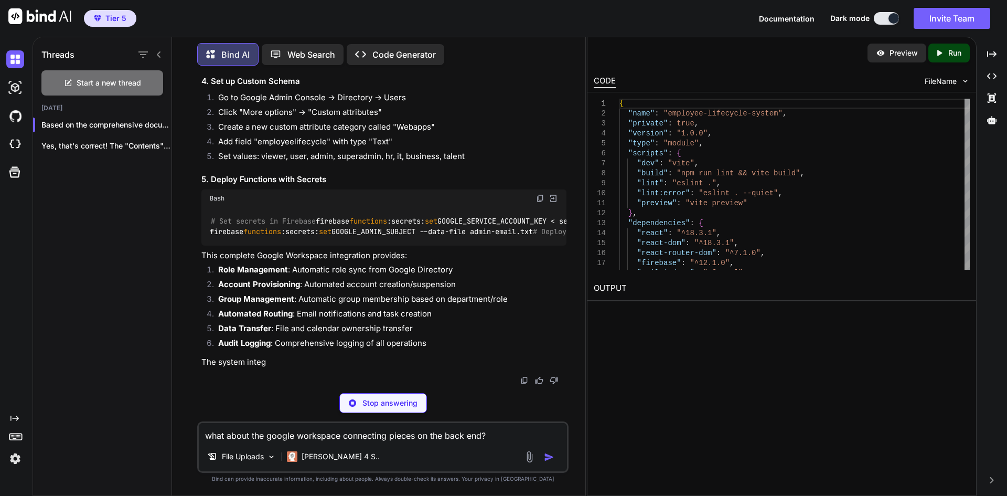 The image size is (1007, 496). What do you see at coordinates (388, 129) in the screenshot?
I see `li: Create a new custom attribute category called "Webapps"` at bounding box center [388, 129].